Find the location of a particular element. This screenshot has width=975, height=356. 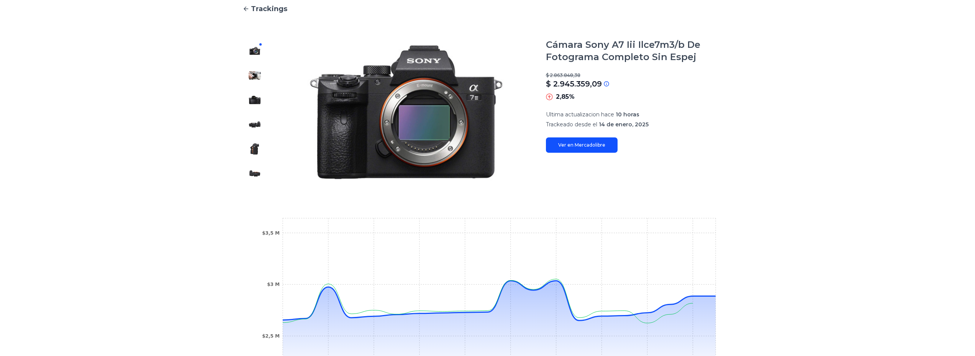

tspan: $3,5 M is located at coordinates (271, 233).